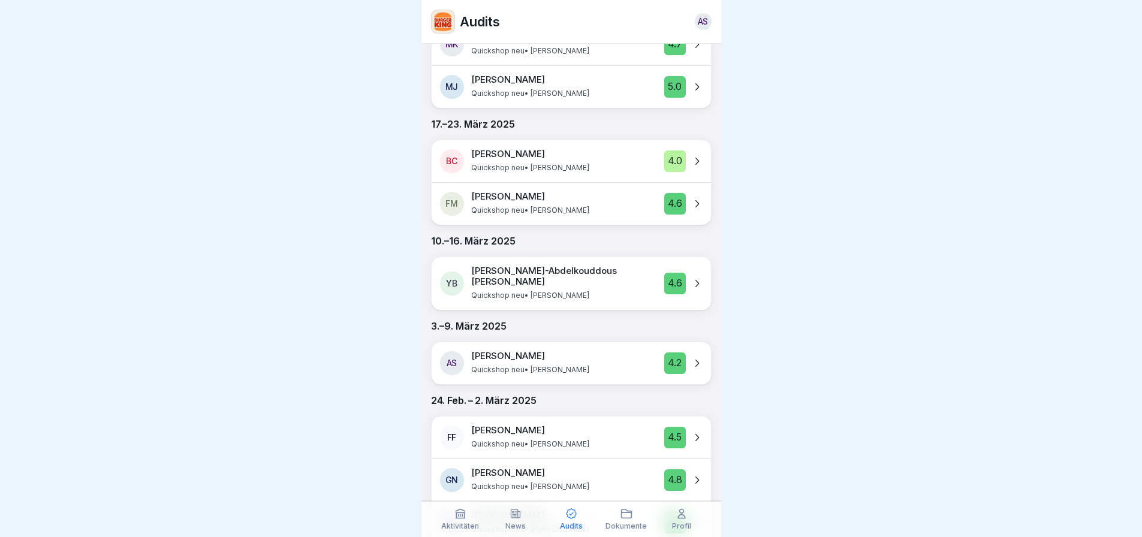 The width and height of the screenshot is (1142, 537). Describe the element at coordinates (571, 326) in the screenshot. I see `p: 3.–9. März 2025` at that location.